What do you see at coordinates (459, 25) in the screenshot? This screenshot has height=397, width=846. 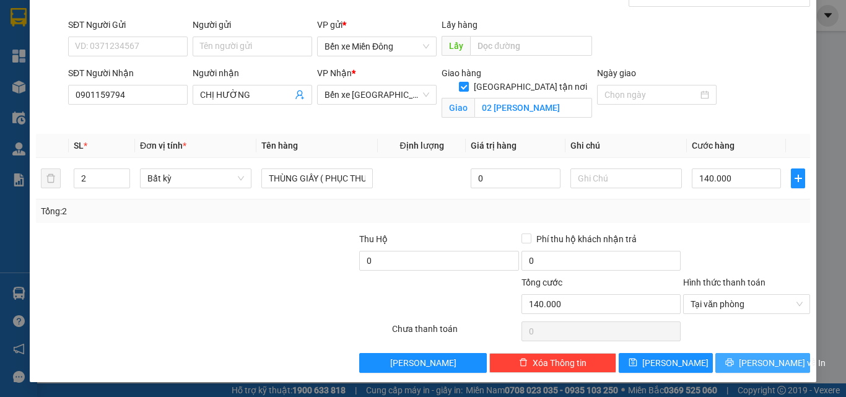 I see `span: Lấy hàng` at bounding box center [459, 25].